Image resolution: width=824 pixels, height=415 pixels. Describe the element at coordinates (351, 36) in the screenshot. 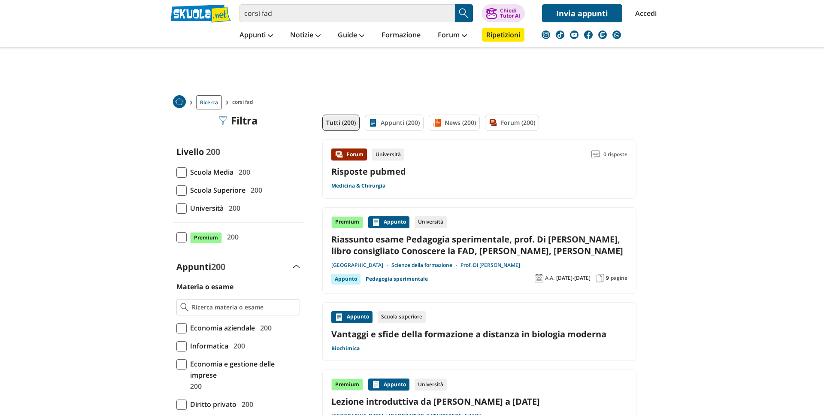

I see `a: Guide` at that location.